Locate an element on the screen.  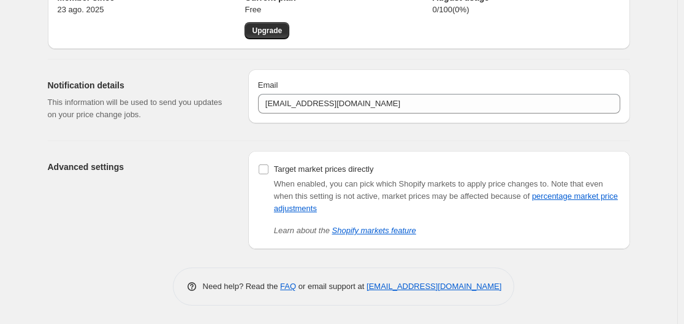
p: This information will be used to send you updates on your price change jobs. is located at coordinates (138, 109).